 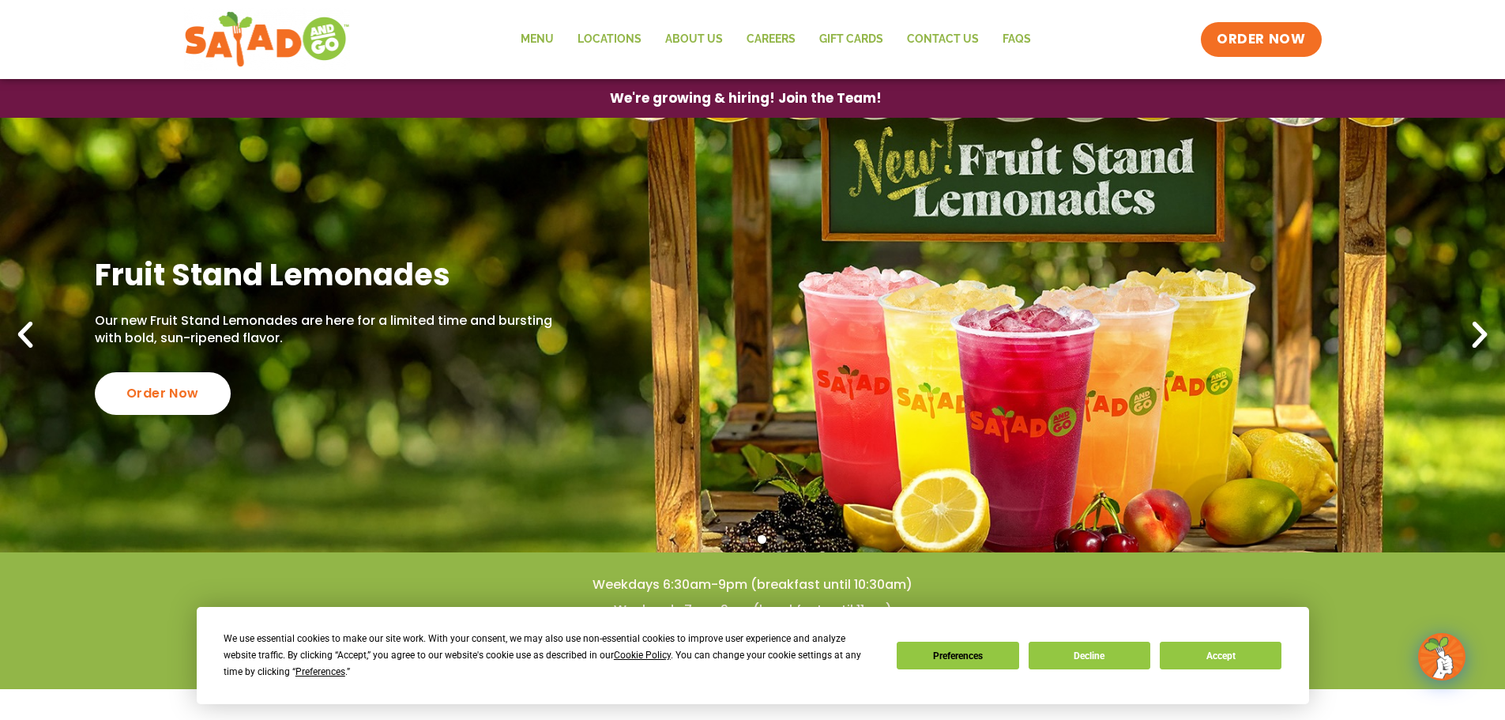 What do you see at coordinates (320, 672) in the screenshot?
I see `span: Preferences` at bounding box center [320, 672].